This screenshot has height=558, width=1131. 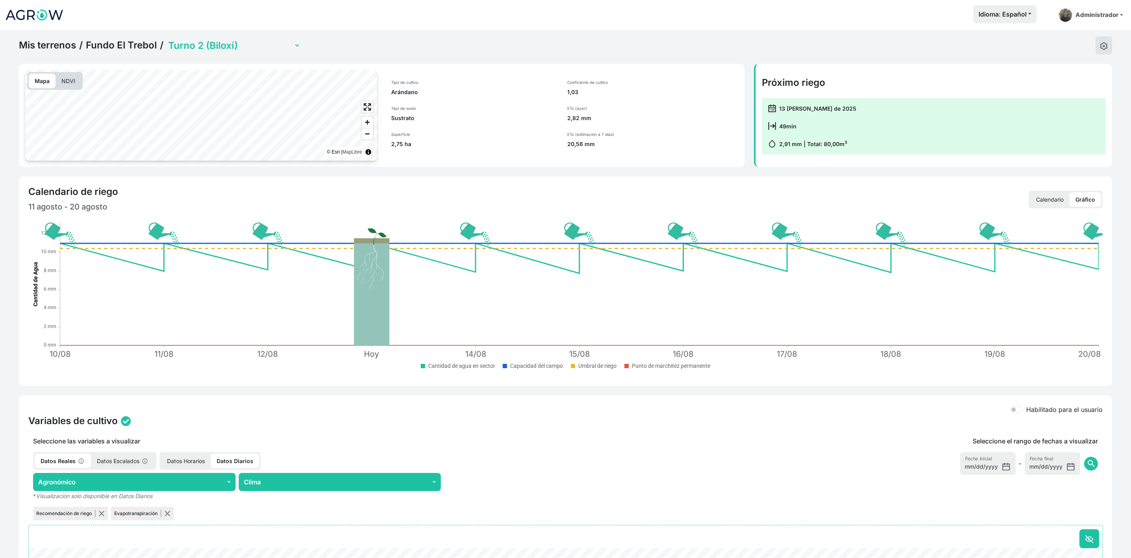 I want to click on a: Mis terrenos, so click(x=47, y=45).